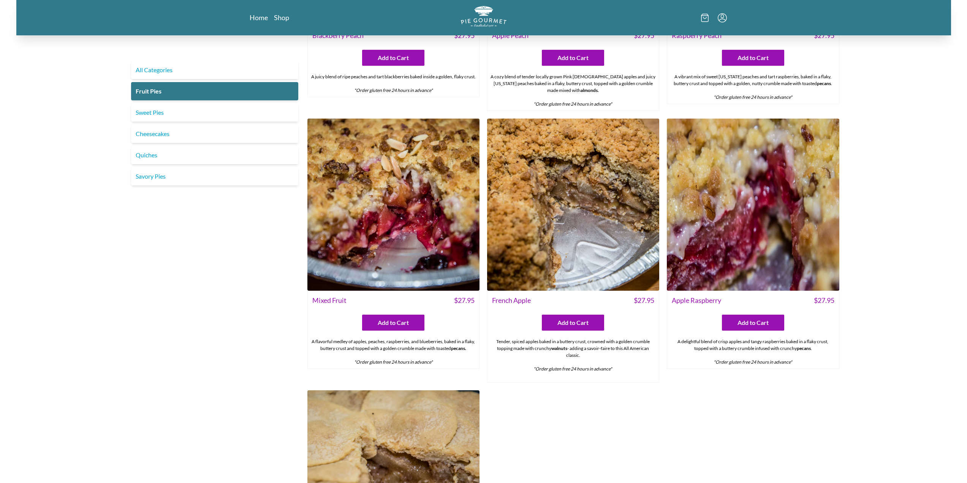  Describe the element at coordinates (753, 204) in the screenshot. I see `img: Apple Raspberry` at that location.